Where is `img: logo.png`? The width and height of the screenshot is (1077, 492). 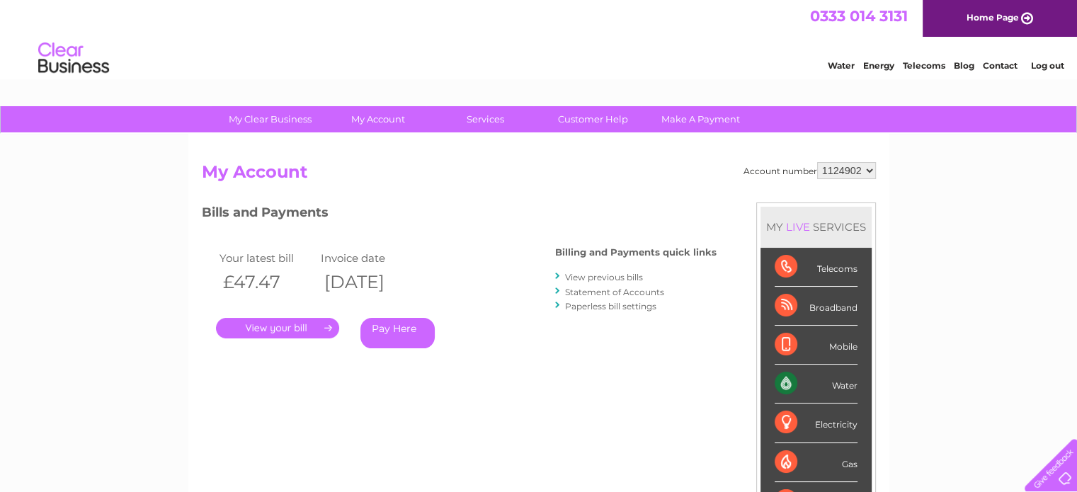
img: logo.png is located at coordinates (74, 58).